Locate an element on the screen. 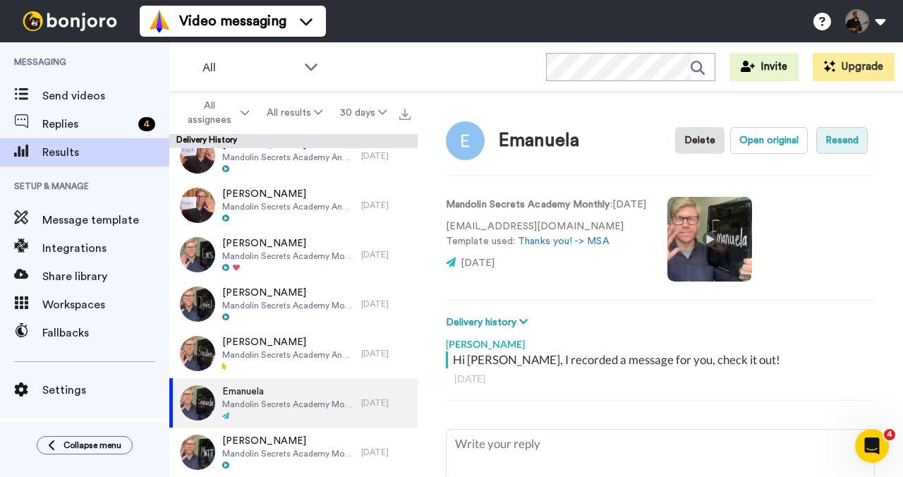  button: Resend is located at coordinates (842, 140).